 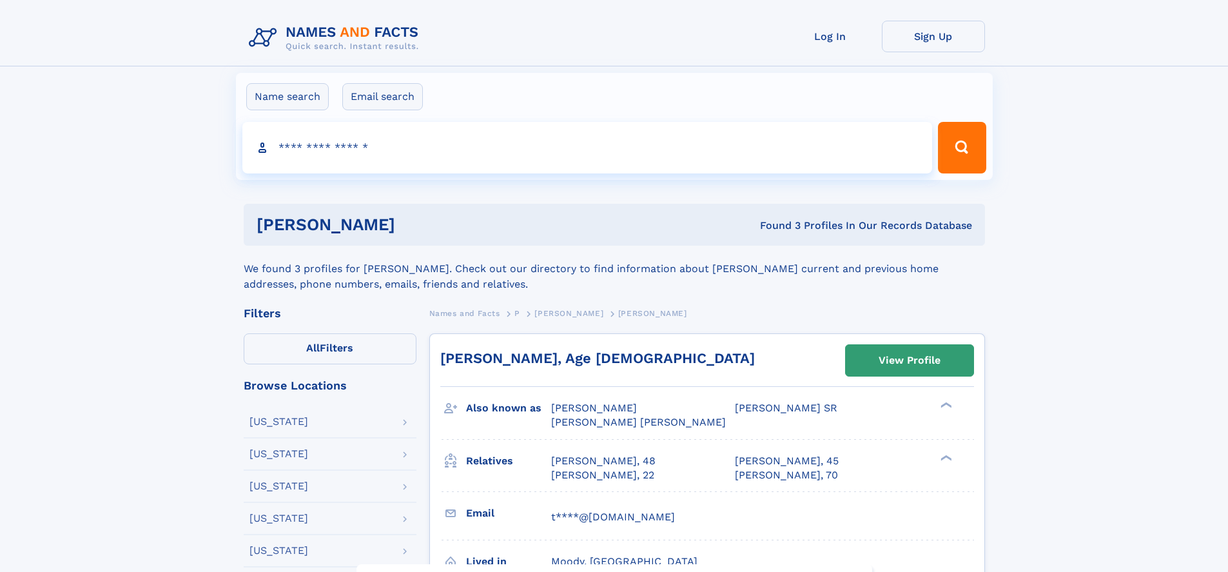 What do you see at coordinates (508, 408) in the screenshot?
I see `h3: Also known as` at bounding box center [508, 408].